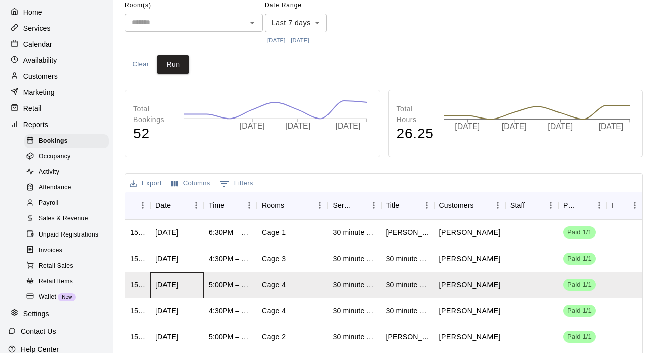 This screenshot has height=353, width=655. Describe the element at coordinates (56, 92) in the screenshot. I see `div: Marketing` at that location.